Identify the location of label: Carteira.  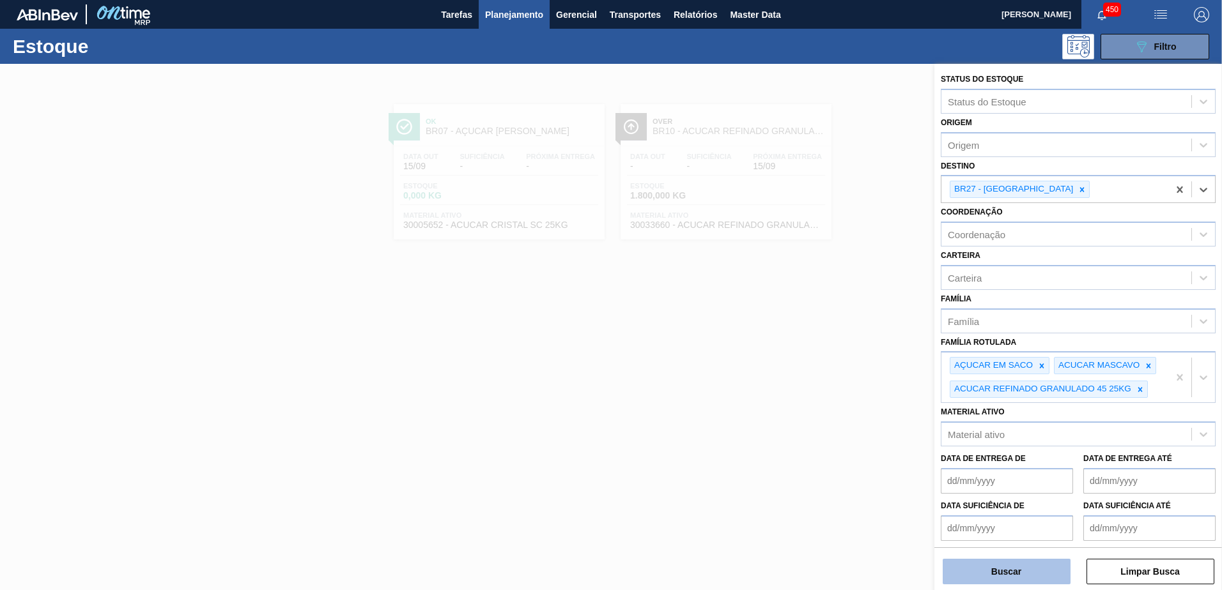
(961, 256).